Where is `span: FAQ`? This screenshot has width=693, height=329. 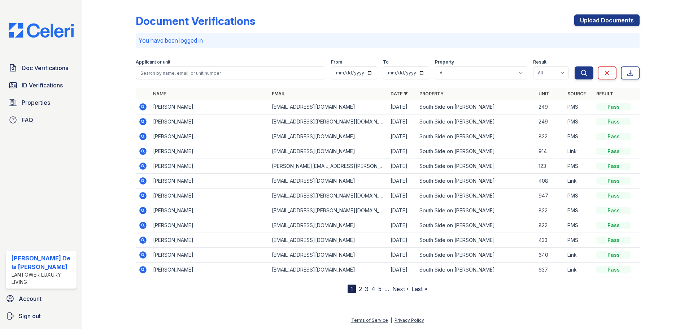 span: FAQ is located at coordinates (27, 120).